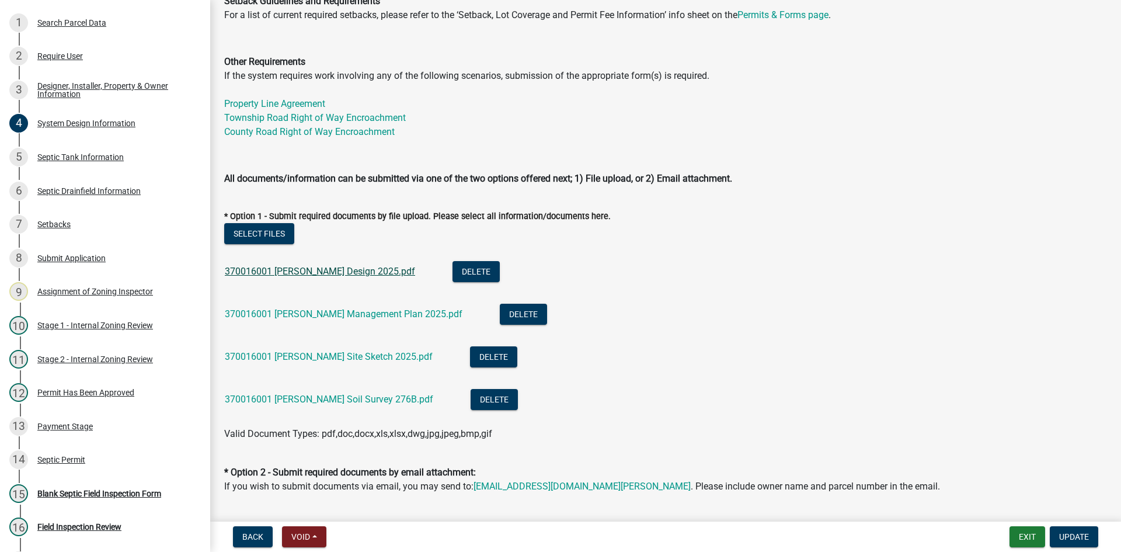 This screenshot has width=1121, height=552. Describe the element at coordinates (264, 61) in the screenshot. I see `strong: Other Requirements` at that location.